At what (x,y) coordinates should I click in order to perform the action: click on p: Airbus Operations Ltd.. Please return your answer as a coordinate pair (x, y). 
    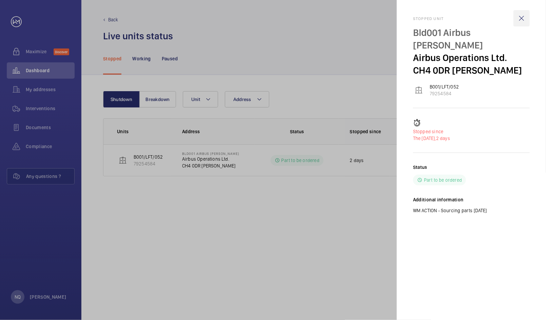
    Looking at the image, I should click on (471, 58).